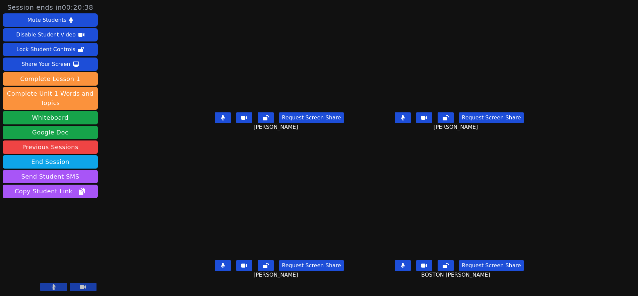  What do you see at coordinates (50, 133) in the screenshot?
I see `a: Google Doc` at bounding box center [50, 133].